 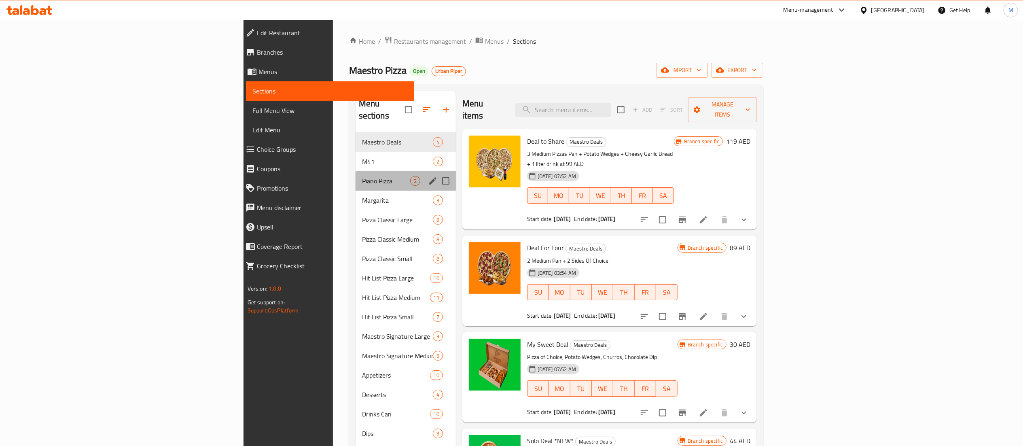 What do you see at coordinates (326, 227) in the screenshot?
I see `a: Upsell` at bounding box center [326, 227].